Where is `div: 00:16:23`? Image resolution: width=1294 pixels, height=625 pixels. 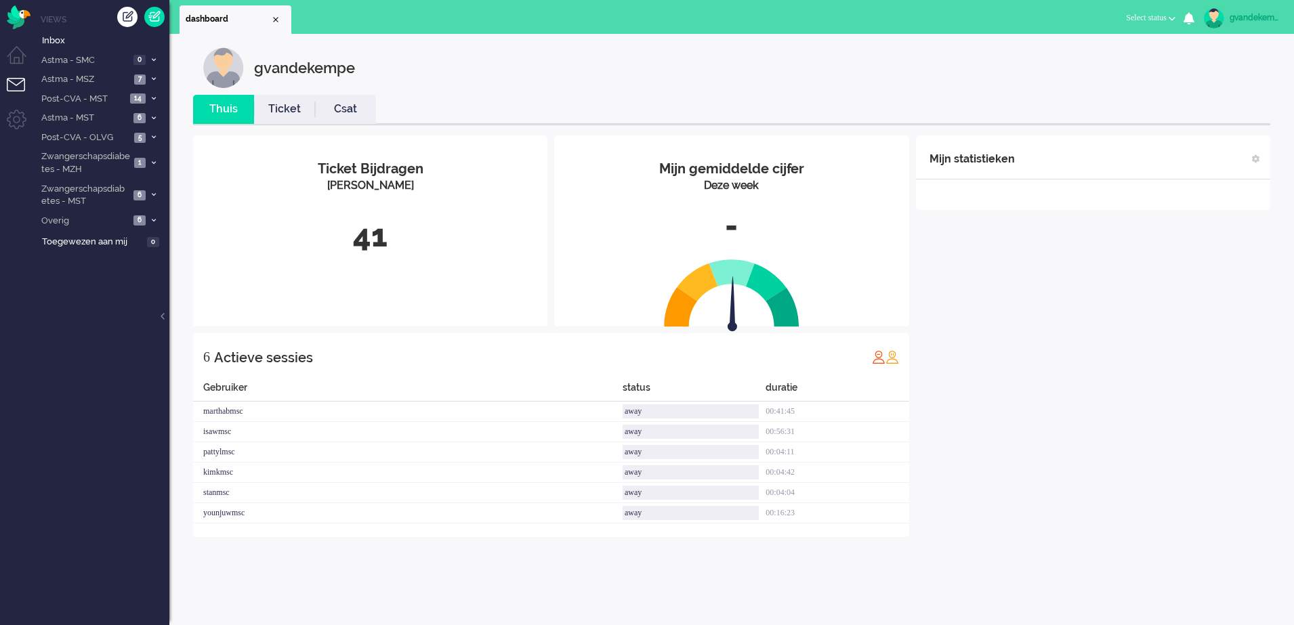 div: 00:16:23 is located at coordinates (837, 514).